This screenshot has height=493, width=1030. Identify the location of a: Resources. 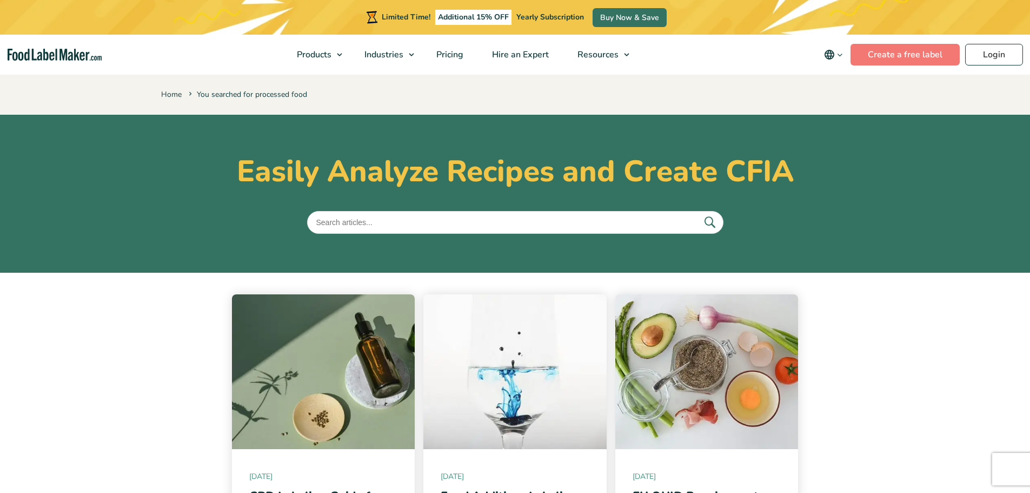
(599, 55).